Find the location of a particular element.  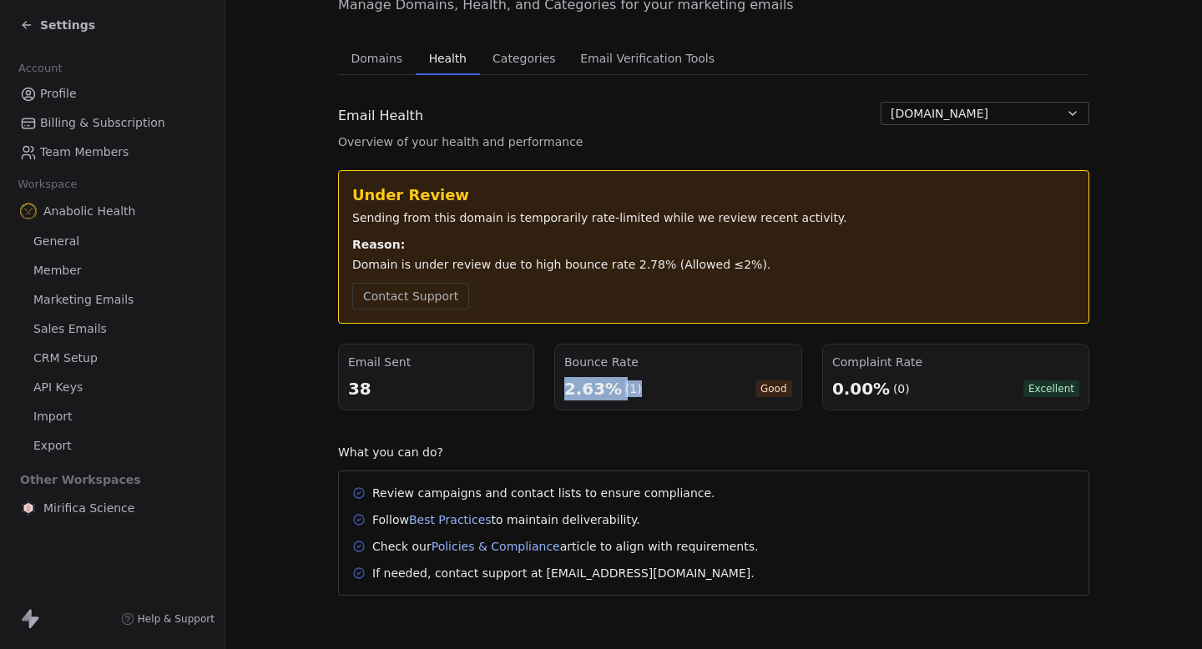

a: Policies & Compliance is located at coordinates (496, 547).